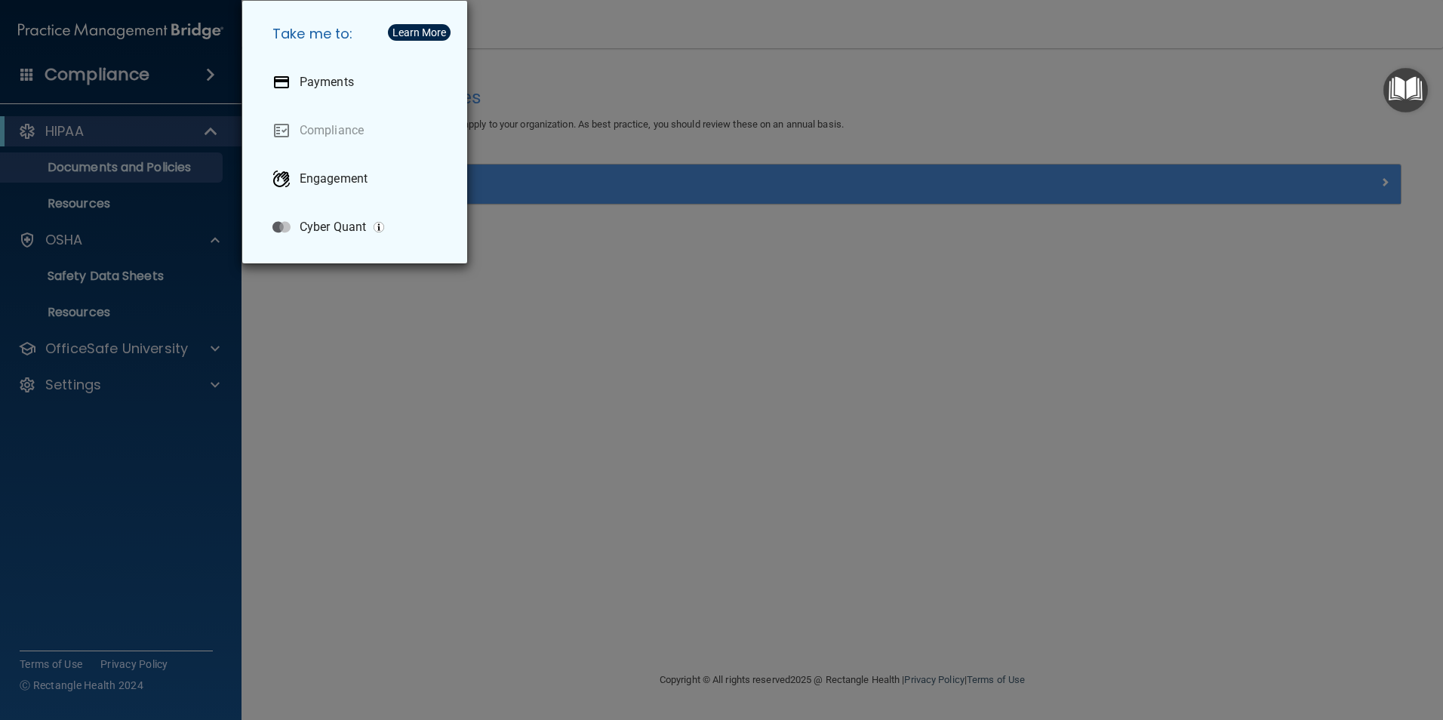  What do you see at coordinates (1405, 90) in the screenshot?
I see `button: Open Resource Center` at bounding box center [1405, 90].